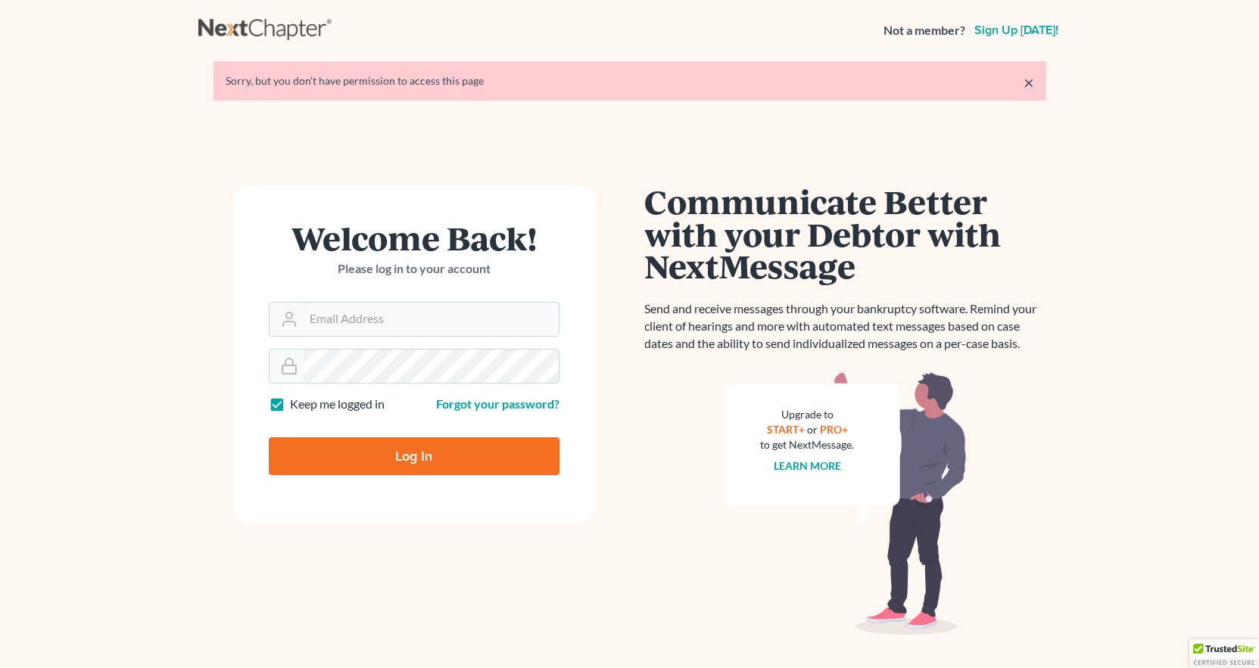 Image resolution: width=1259 pixels, height=668 pixels. Describe the element at coordinates (431, 319) in the screenshot. I see `input: Email Address` at that location.